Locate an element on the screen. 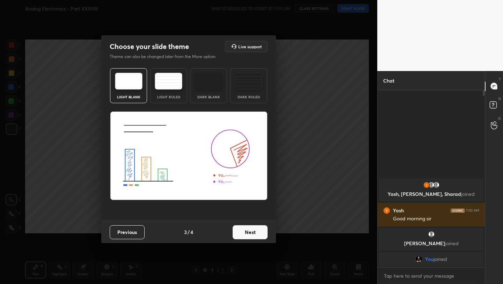  img: lightRuledTheme.5fabf969.svg is located at coordinates (169, 81).